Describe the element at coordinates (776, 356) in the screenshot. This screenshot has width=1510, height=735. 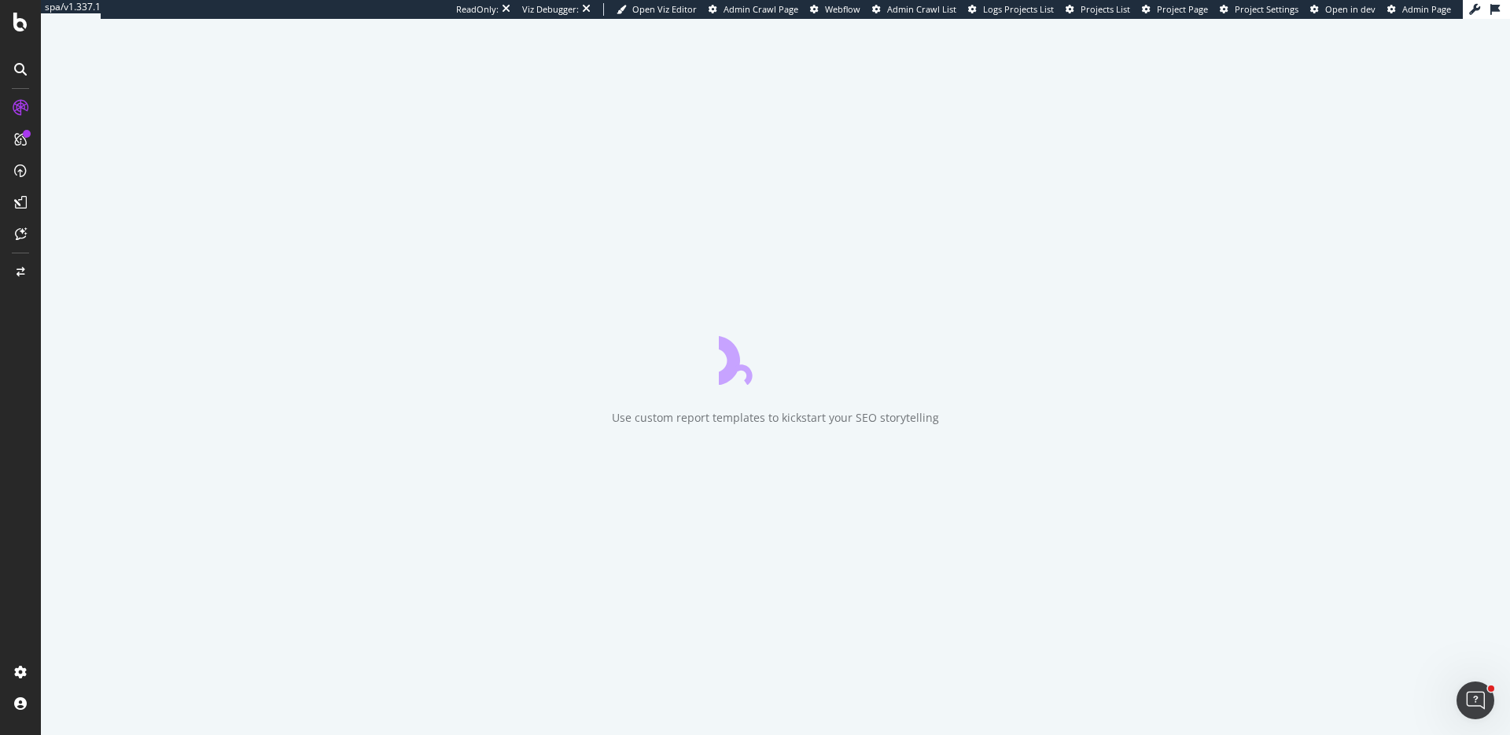
I see `div: animation` at that location.